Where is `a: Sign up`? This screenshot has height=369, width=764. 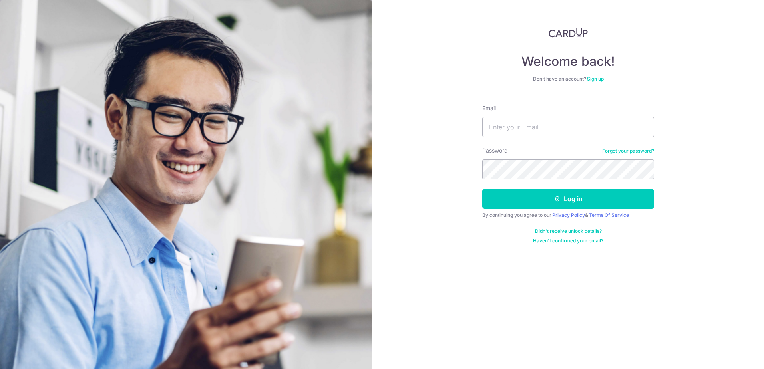
a: Sign up is located at coordinates (595, 79).